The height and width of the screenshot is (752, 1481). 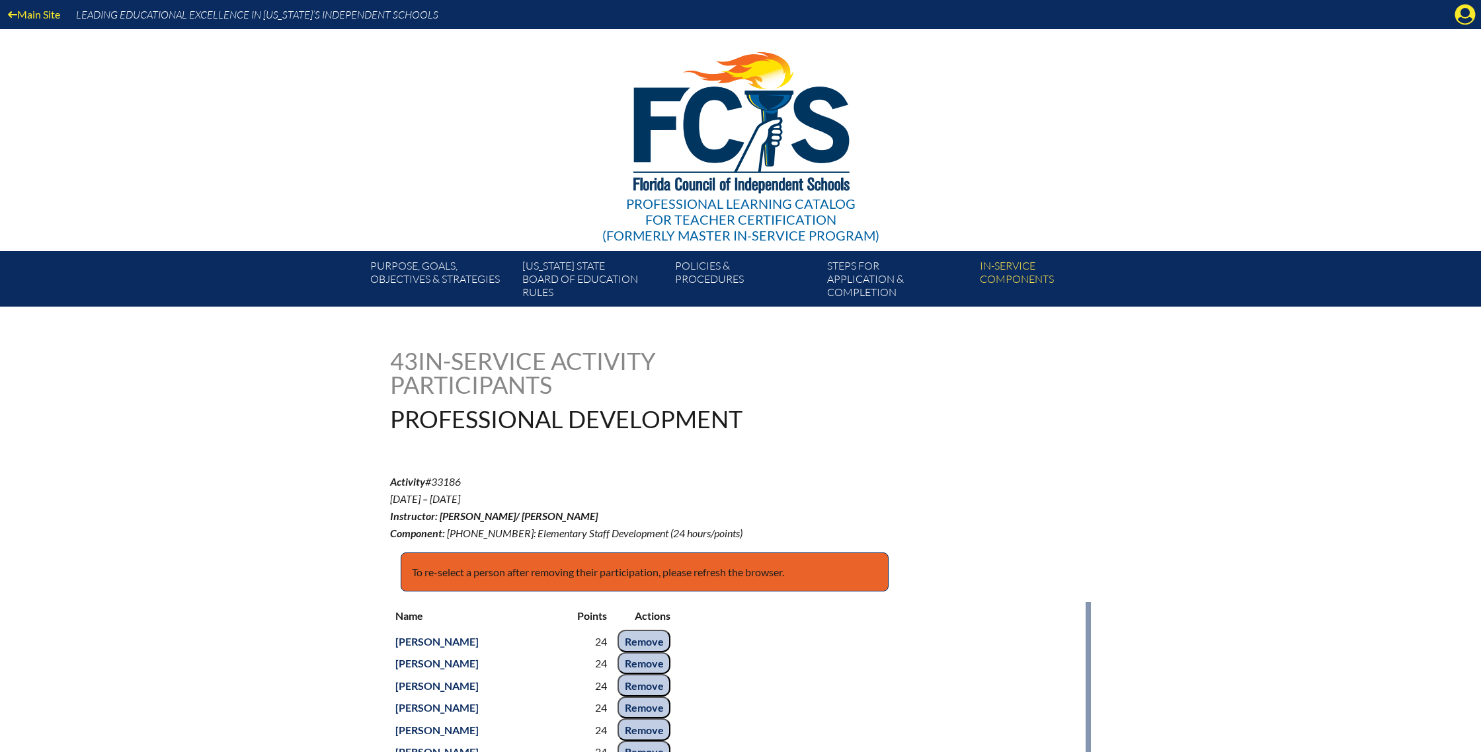 I want to click on p: Name, so click(x=481, y=616).